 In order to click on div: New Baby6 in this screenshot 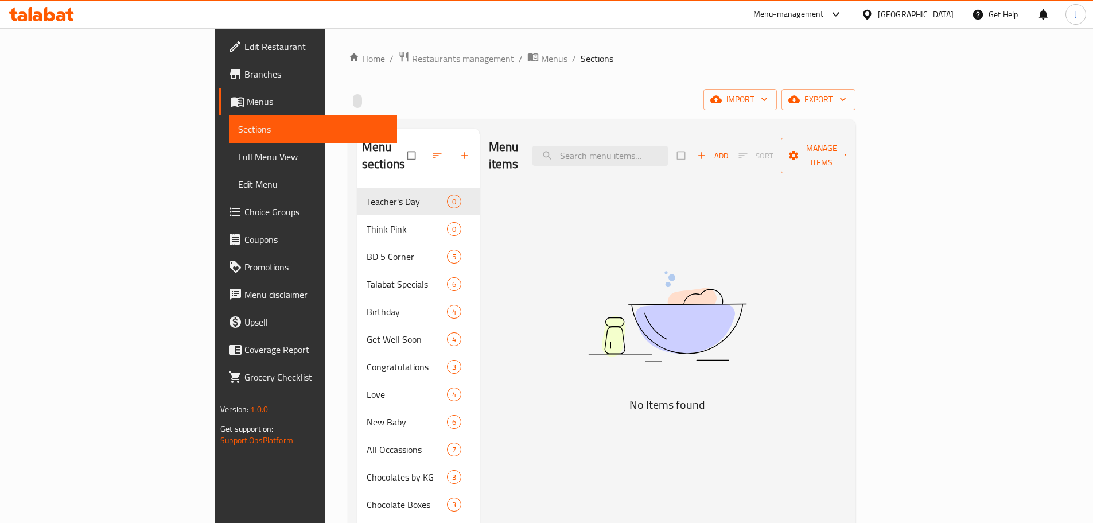, I will do `click(418, 422)`.